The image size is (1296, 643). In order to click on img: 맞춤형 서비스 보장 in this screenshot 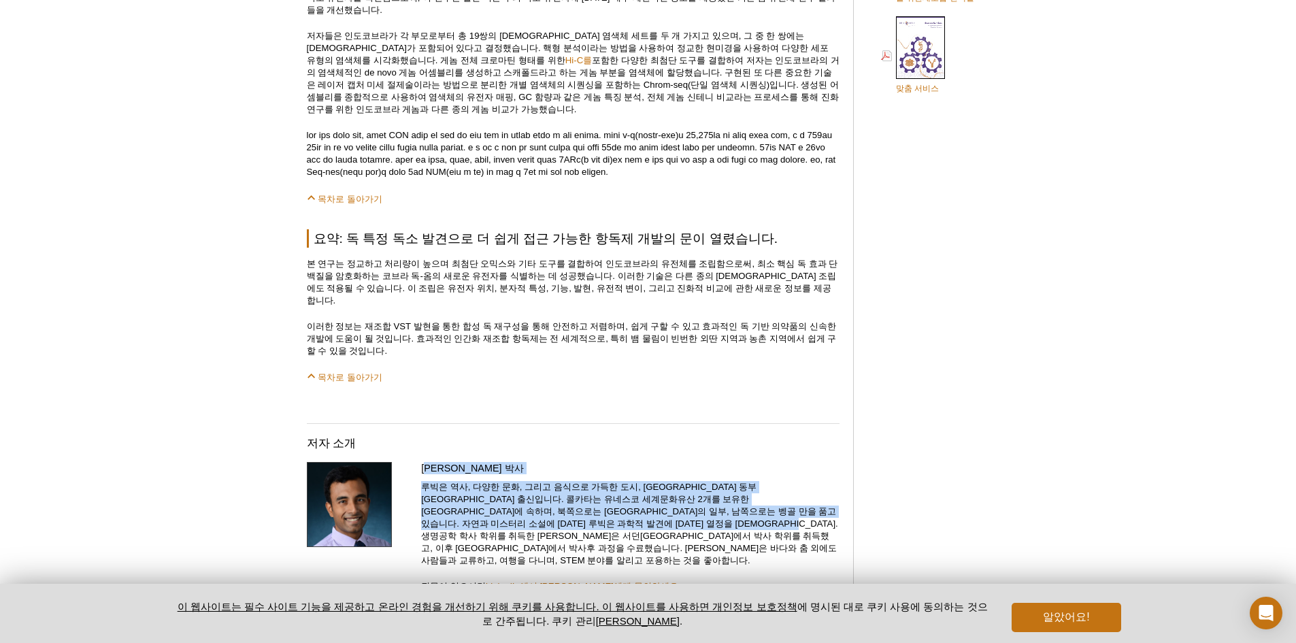, I will do `click(920, 48)`.